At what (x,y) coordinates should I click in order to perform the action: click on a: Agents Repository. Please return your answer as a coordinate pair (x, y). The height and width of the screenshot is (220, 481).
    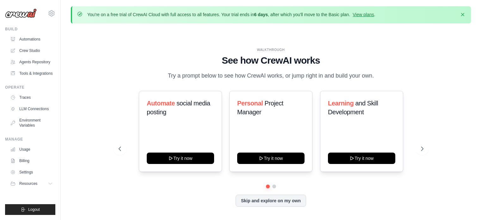
    Looking at the image, I should click on (31, 62).